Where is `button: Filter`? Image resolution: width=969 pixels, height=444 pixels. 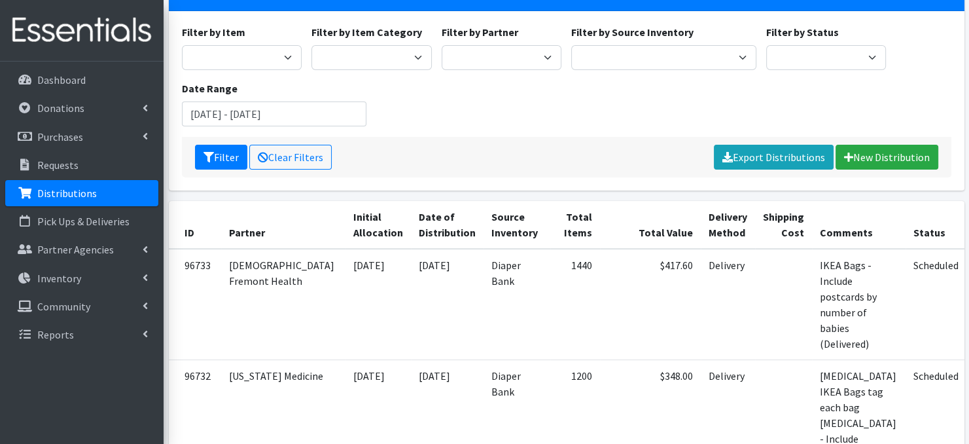
button: Filter is located at coordinates (221, 157).